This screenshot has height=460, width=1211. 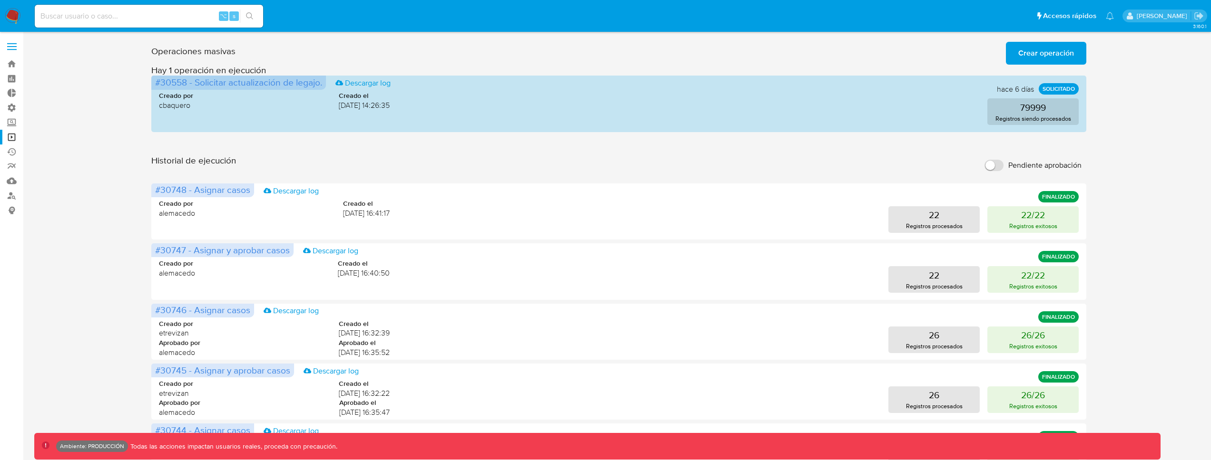 What do you see at coordinates (149, 16) in the screenshot?
I see `input: Buscar usuario o caso...` at bounding box center [149, 16].